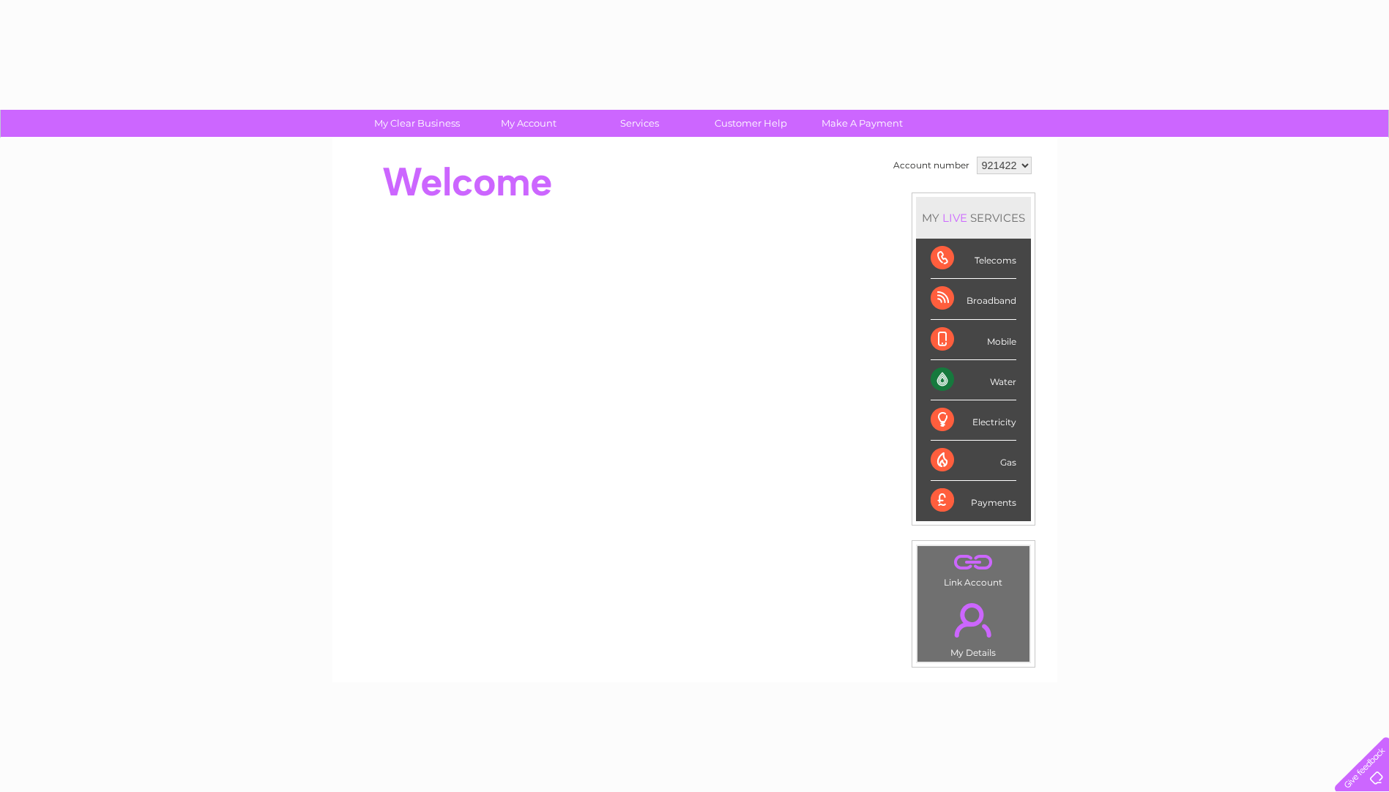  I want to click on td: Account number, so click(931, 165).